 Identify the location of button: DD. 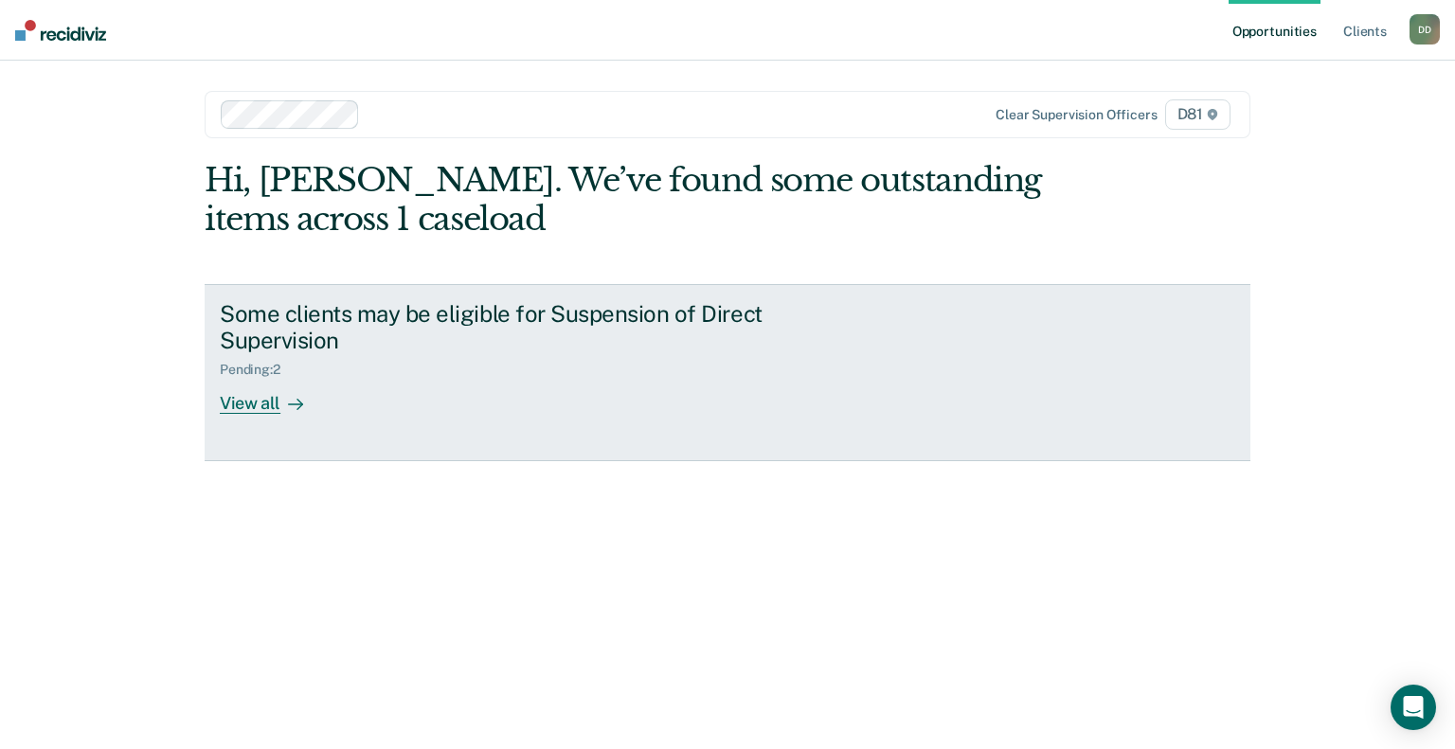
(1425, 29).